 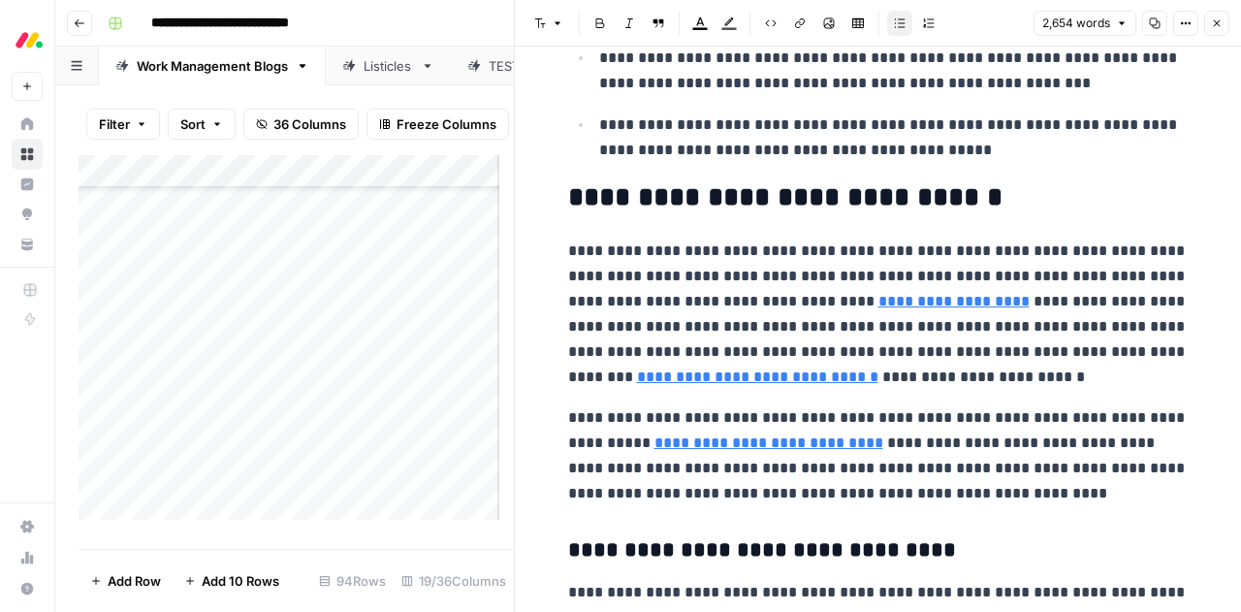 I want to click on button: Help + Support, so click(x=27, y=588).